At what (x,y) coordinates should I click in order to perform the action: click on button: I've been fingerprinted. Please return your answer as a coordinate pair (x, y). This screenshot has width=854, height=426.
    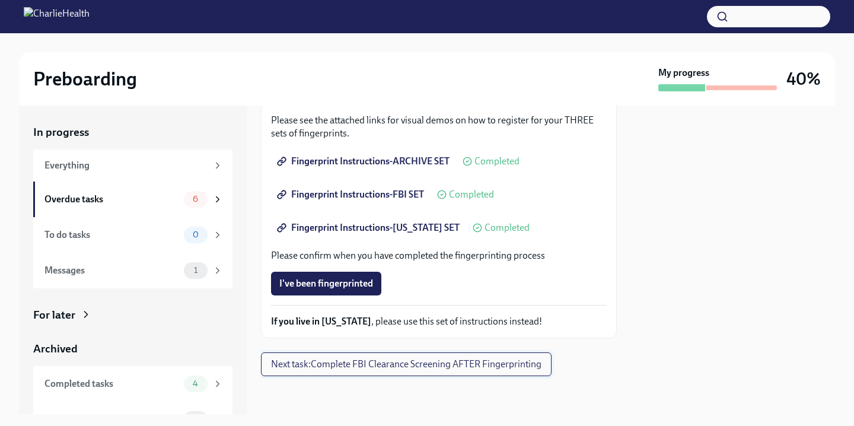
    Looking at the image, I should click on (326, 283).